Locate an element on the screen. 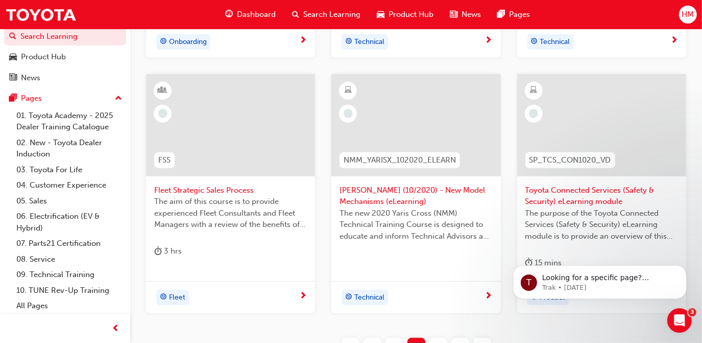  a: 03. Toyota For Life is located at coordinates (69, 170).